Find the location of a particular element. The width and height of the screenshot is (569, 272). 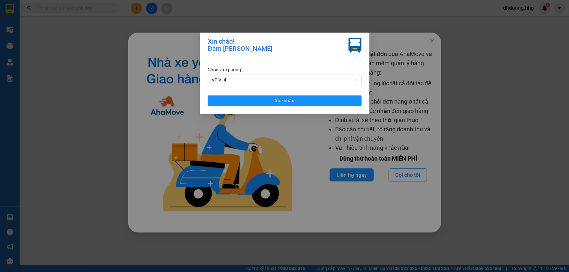

div: Chọn văn phòng is located at coordinates (285, 70).